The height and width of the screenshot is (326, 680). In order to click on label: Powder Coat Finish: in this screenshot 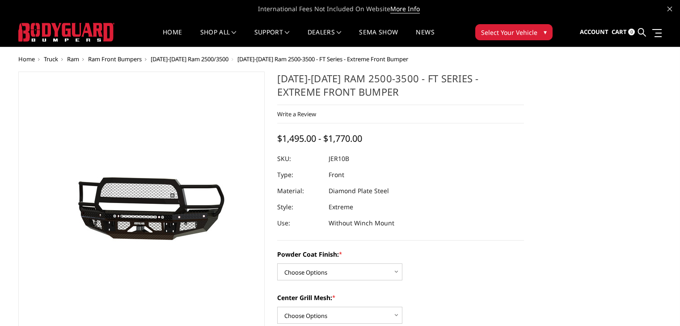, I will do `click(400, 254)`.